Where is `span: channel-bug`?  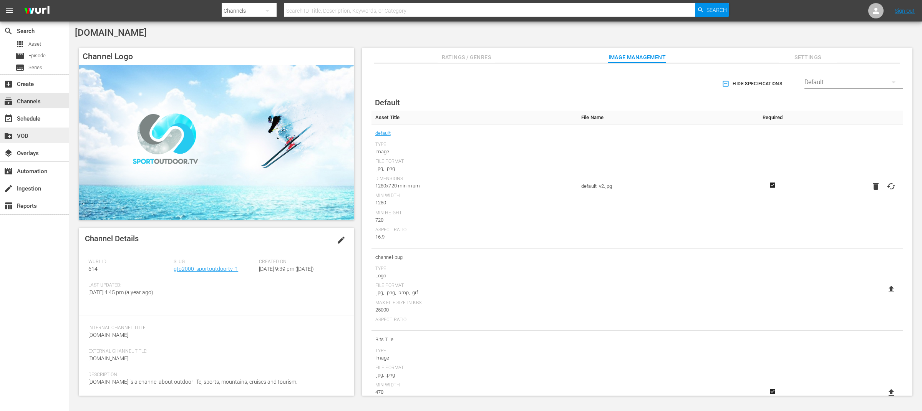 span: channel-bug is located at coordinates (474, 257).